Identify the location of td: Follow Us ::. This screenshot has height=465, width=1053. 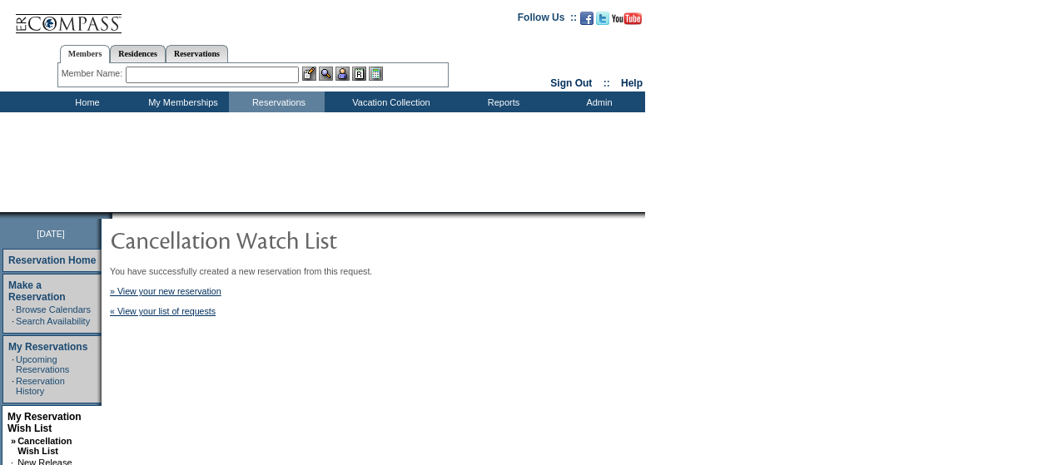
(547, 20).